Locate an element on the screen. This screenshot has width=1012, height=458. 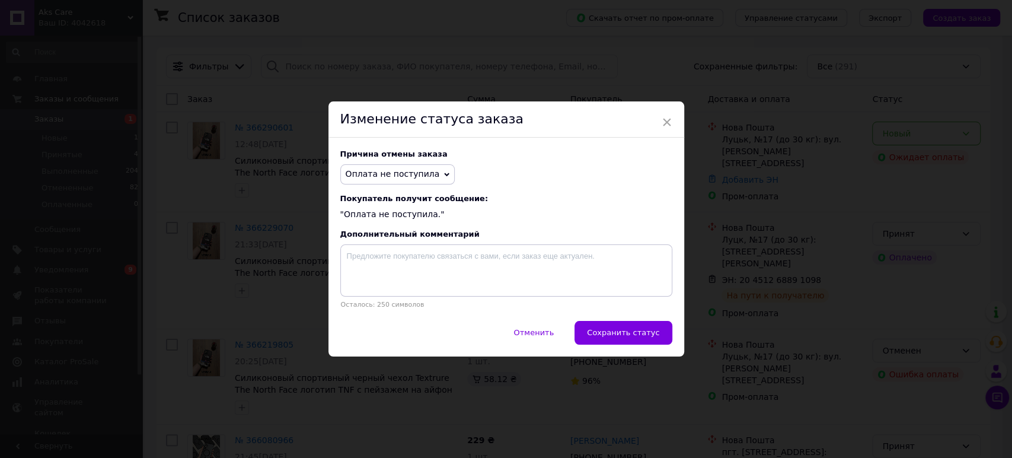
div: Причина отмены заказа is located at coordinates (506, 154).